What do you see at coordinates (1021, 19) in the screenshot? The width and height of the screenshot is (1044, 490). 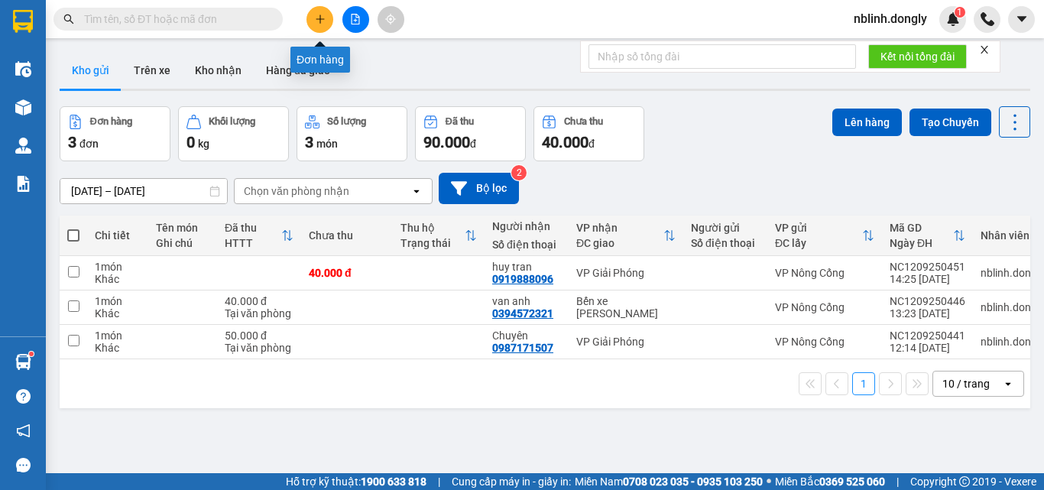 I see `button: caret-down` at bounding box center [1021, 19].